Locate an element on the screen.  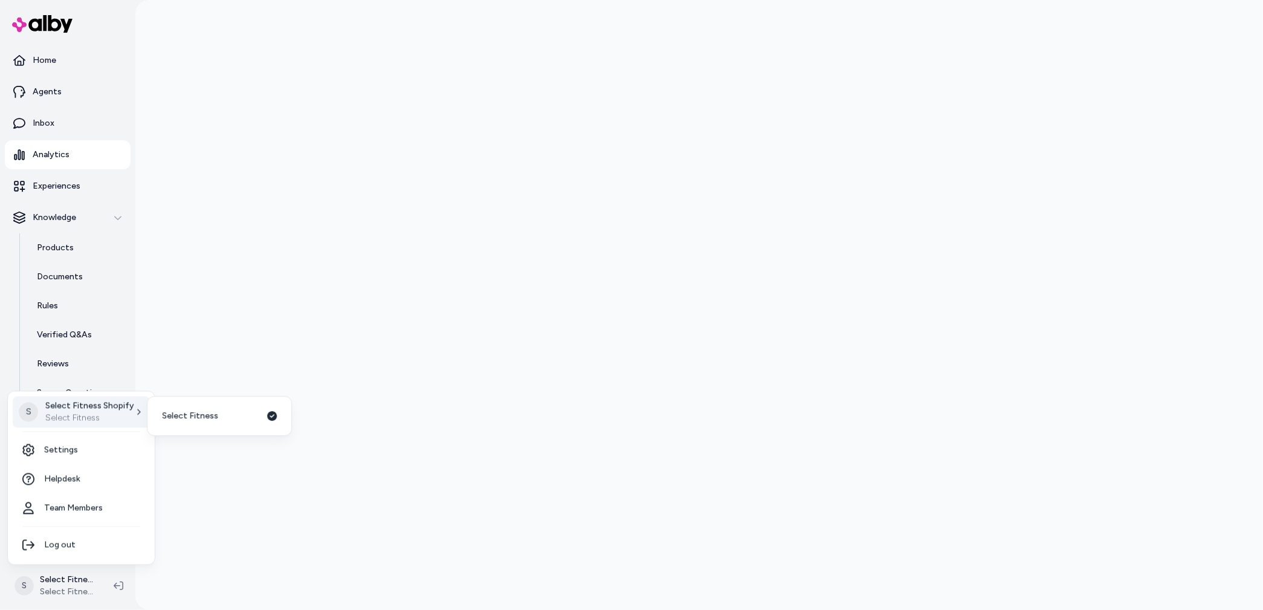
a: Team Members is located at coordinates (81, 508).